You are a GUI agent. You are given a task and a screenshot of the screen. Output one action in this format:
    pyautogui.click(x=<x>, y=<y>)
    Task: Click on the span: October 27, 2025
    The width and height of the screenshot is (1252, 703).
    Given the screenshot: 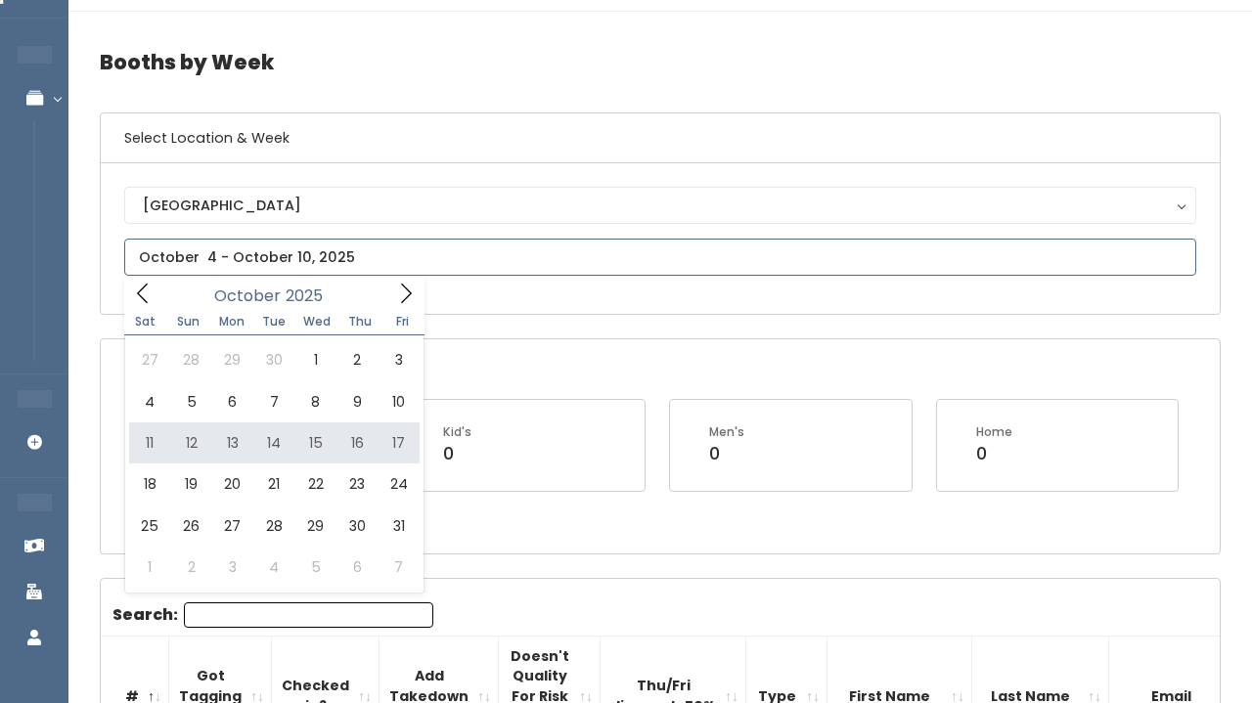 What is the action you would take?
    pyautogui.click(x=233, y=526)
    